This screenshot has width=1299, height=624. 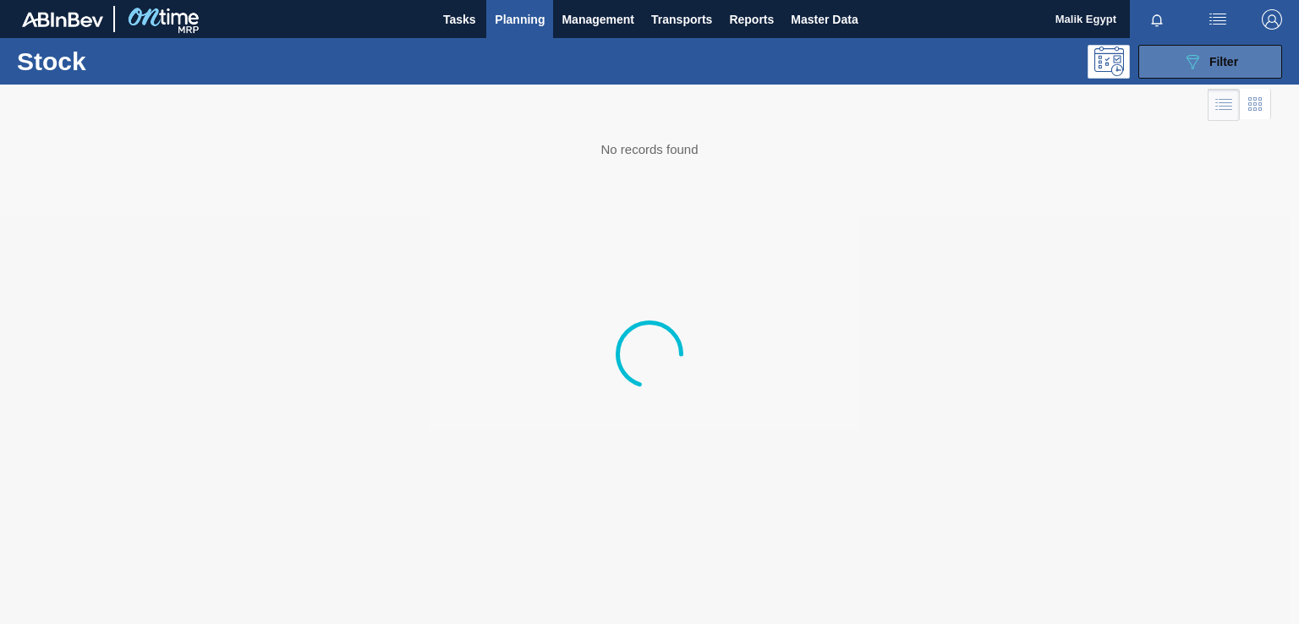 I want to click on span: Transports, so click(x=682, y=19).